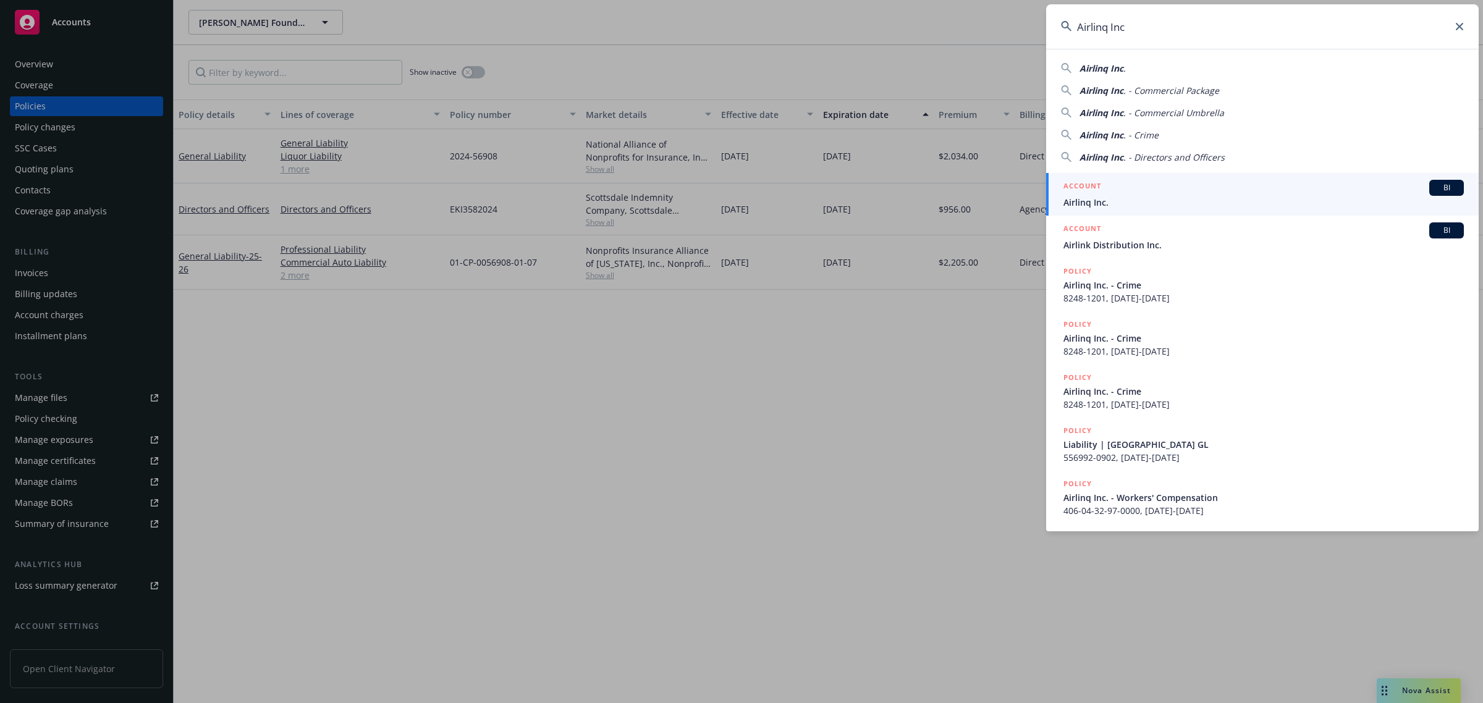 The width and height of the screenshot is (1483, 703). I want to click on span: Airlink Distribution Inc., so click(1264, 245).